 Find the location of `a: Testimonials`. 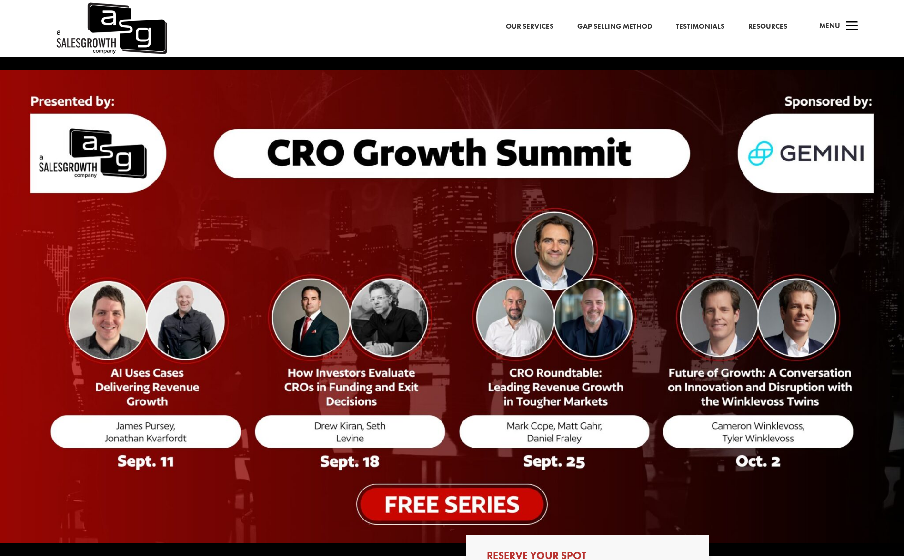

a: Testimonials is located at coordinates (700, 27).